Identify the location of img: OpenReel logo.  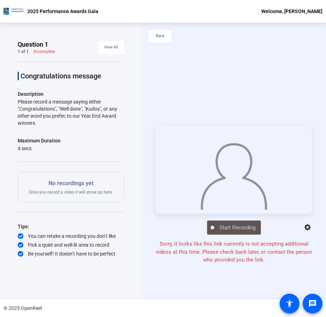
(13, 11).